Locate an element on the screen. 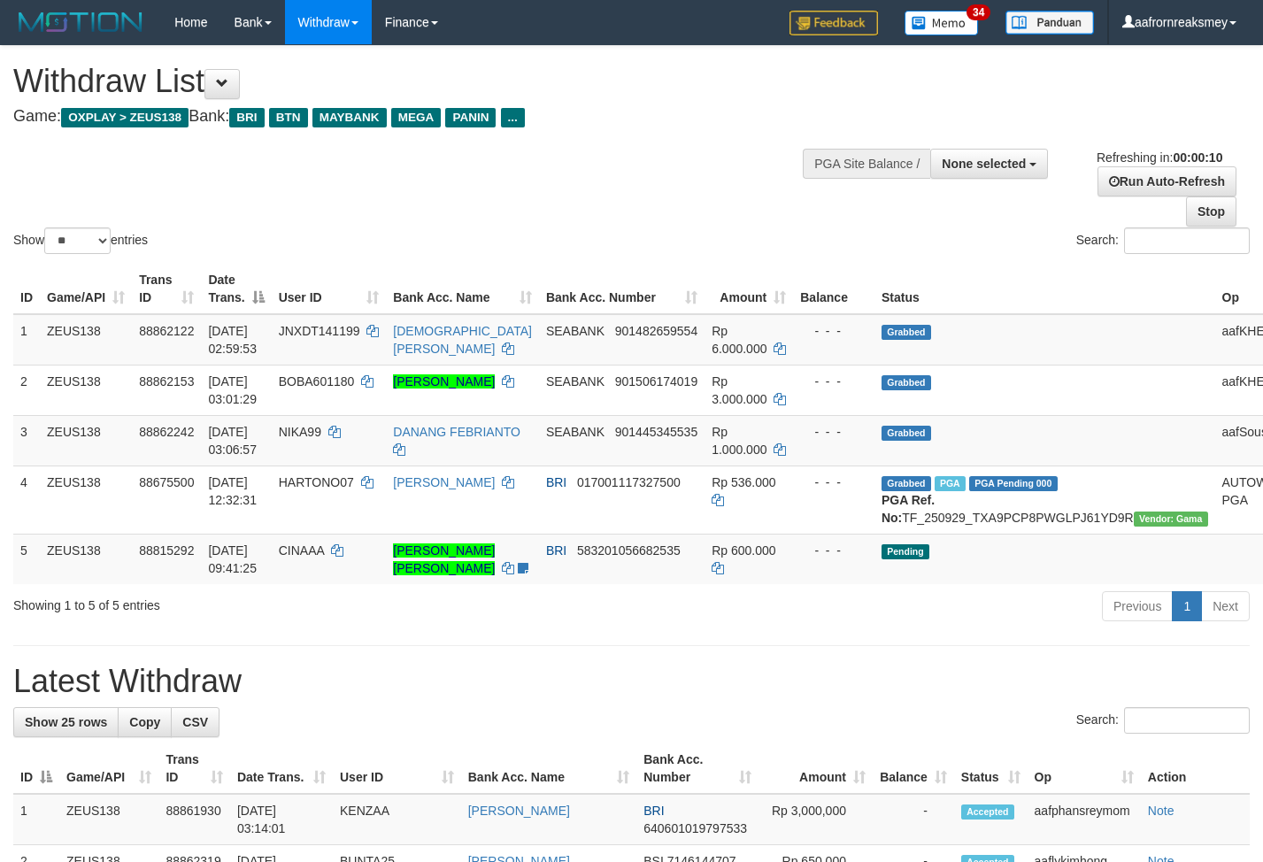 This screenshot has width=1263, height=862. a: Note is located at coordinates (1161, 811).